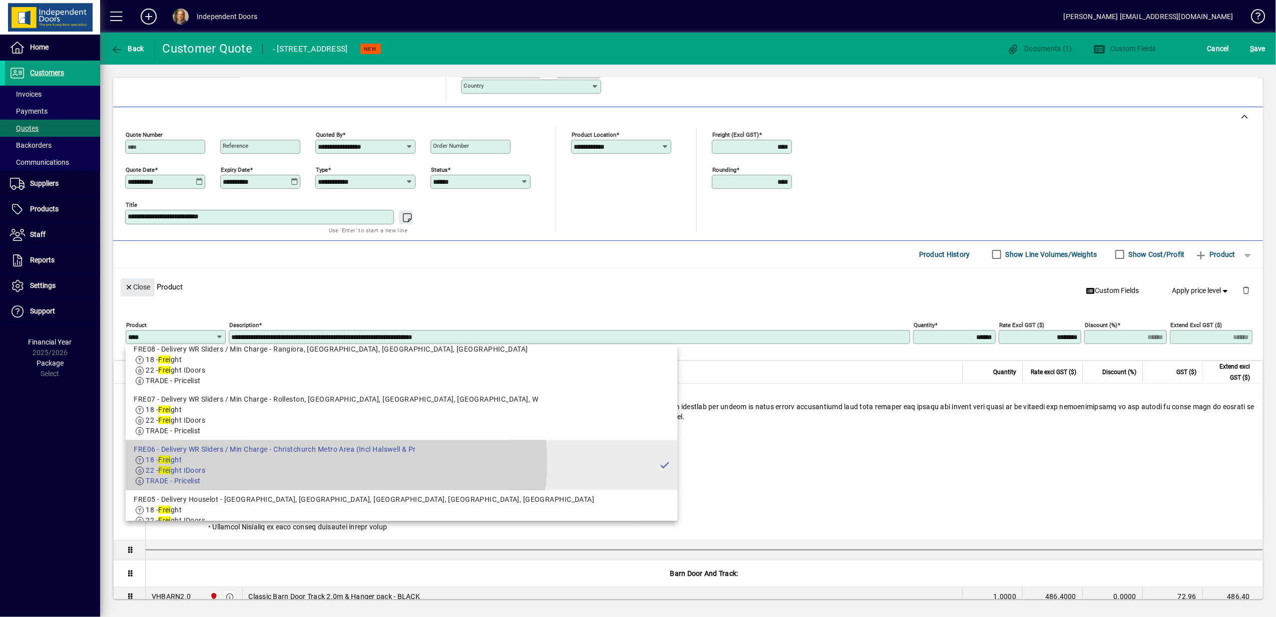 This screenshot has height=617, width=1276. What do you see at coordinates (334, 596) in the screenshot?
I see `span: Classic Barn Door Track 2.0m & Hanger pack - BLACK` at bounding box center [334, 596].